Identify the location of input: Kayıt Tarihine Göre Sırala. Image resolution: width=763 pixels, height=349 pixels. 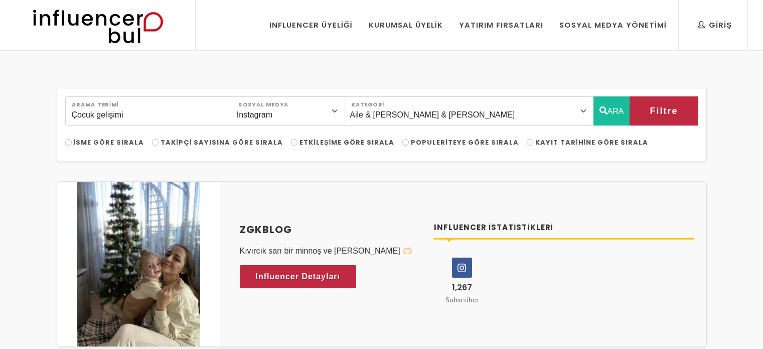
(530, 142).